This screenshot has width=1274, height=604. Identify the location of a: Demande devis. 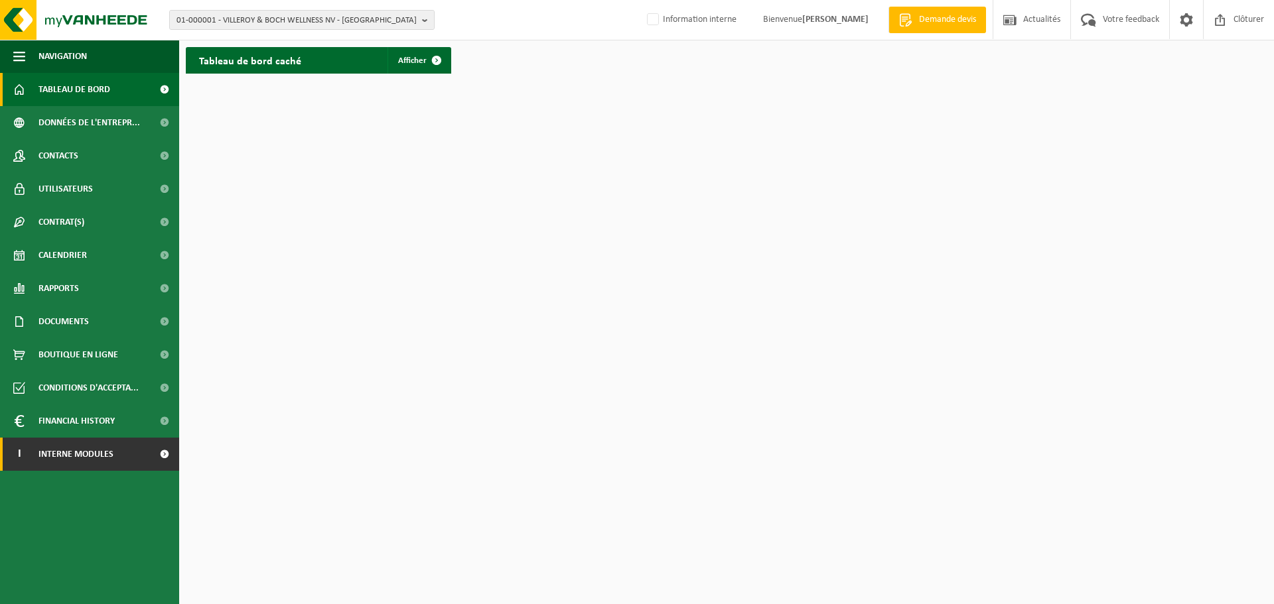
(937, 20).